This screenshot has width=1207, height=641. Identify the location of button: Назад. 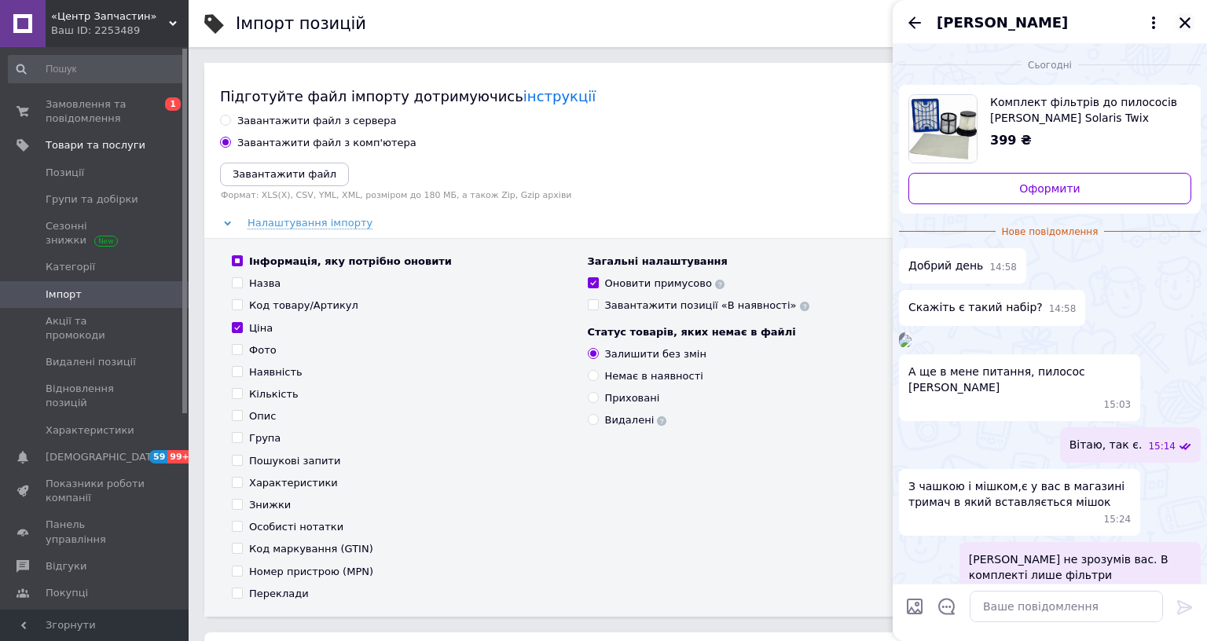
(914, 23).